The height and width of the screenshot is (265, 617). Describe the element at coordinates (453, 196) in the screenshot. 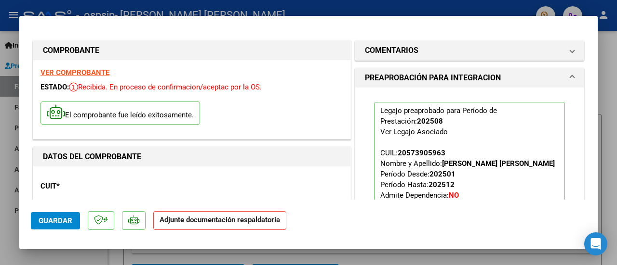

I see `strong: NO` at that location.